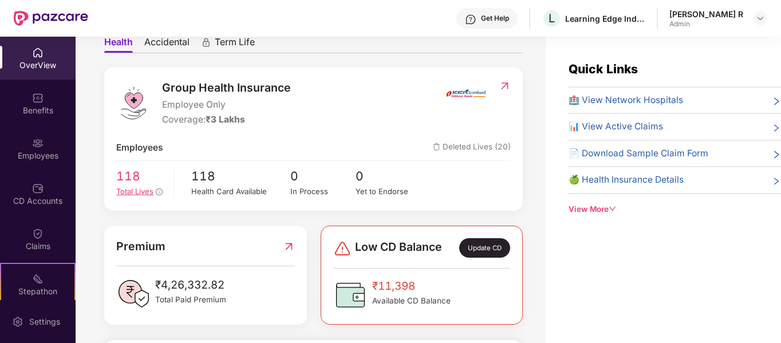 This screenshot has width=781, height=343. I want to click on img: CDBalanceIcon, so click(350, 295).